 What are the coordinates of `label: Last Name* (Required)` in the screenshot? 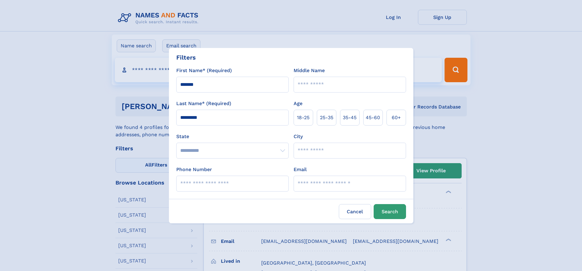 It's located at (204, 104).